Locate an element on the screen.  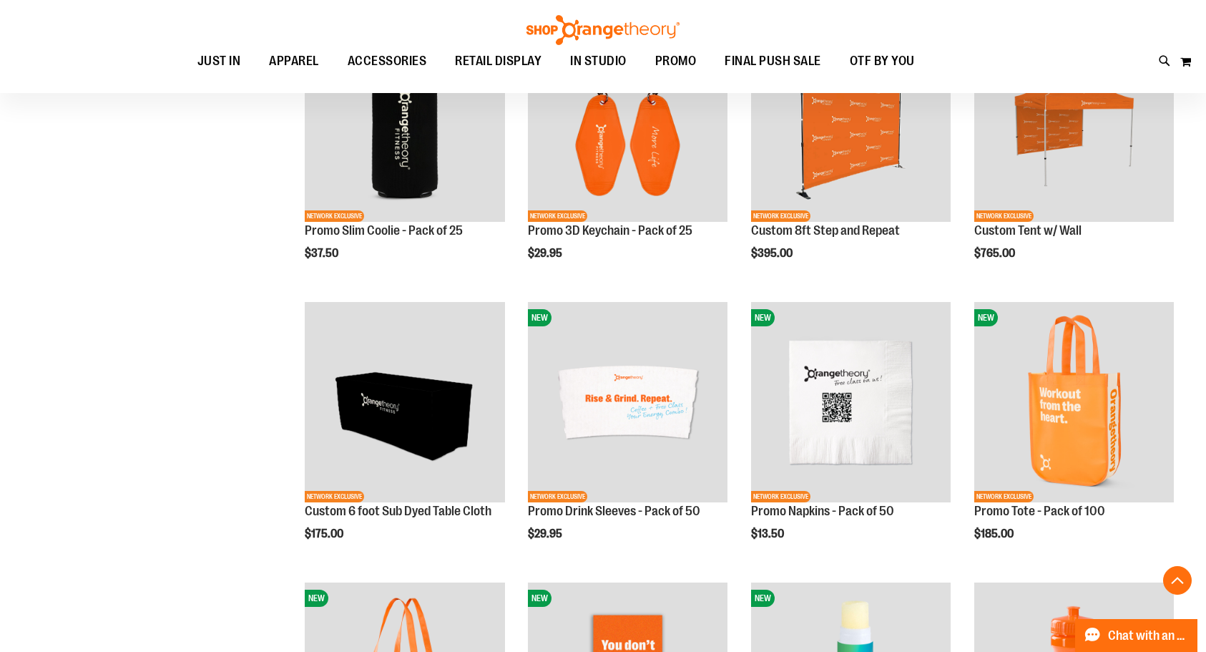
button: Chat with an Expert is located at coordinates (1136, 635).